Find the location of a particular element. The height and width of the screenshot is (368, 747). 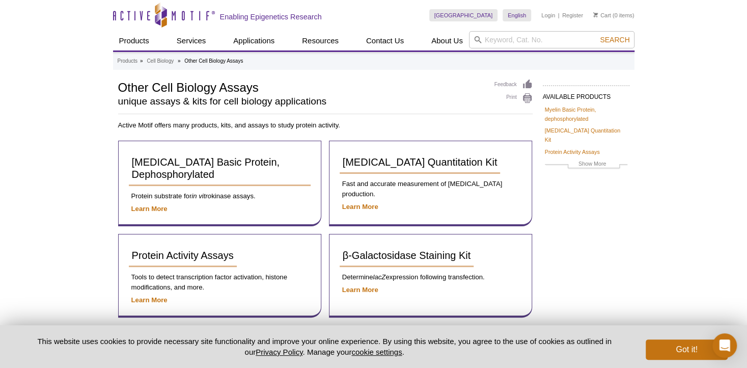

a: Contact Us is located at coordinates (385, 41).